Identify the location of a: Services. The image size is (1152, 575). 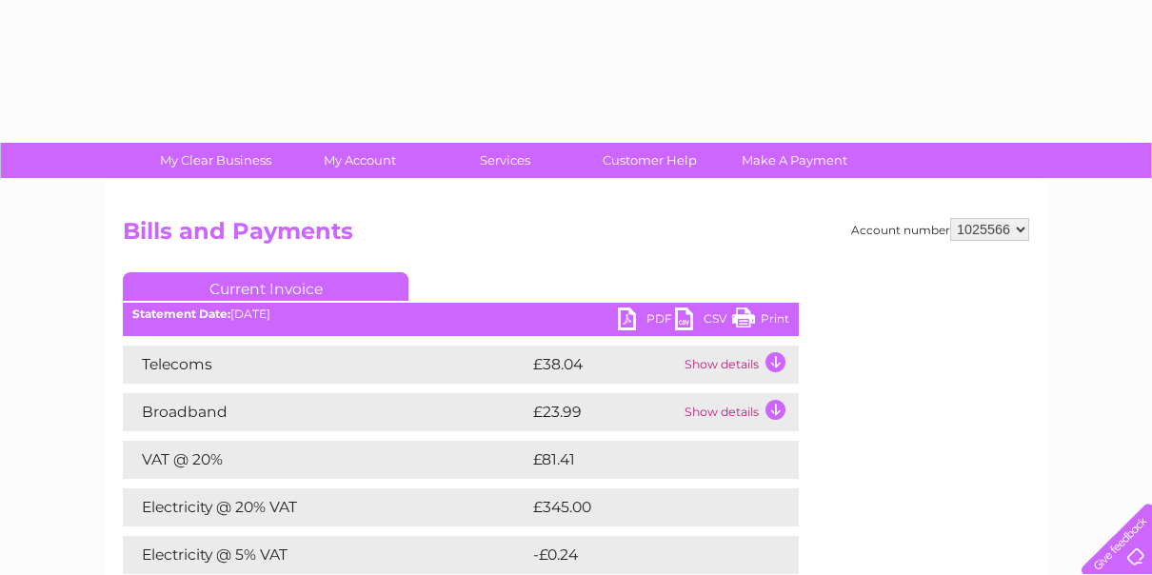
(505, 160).